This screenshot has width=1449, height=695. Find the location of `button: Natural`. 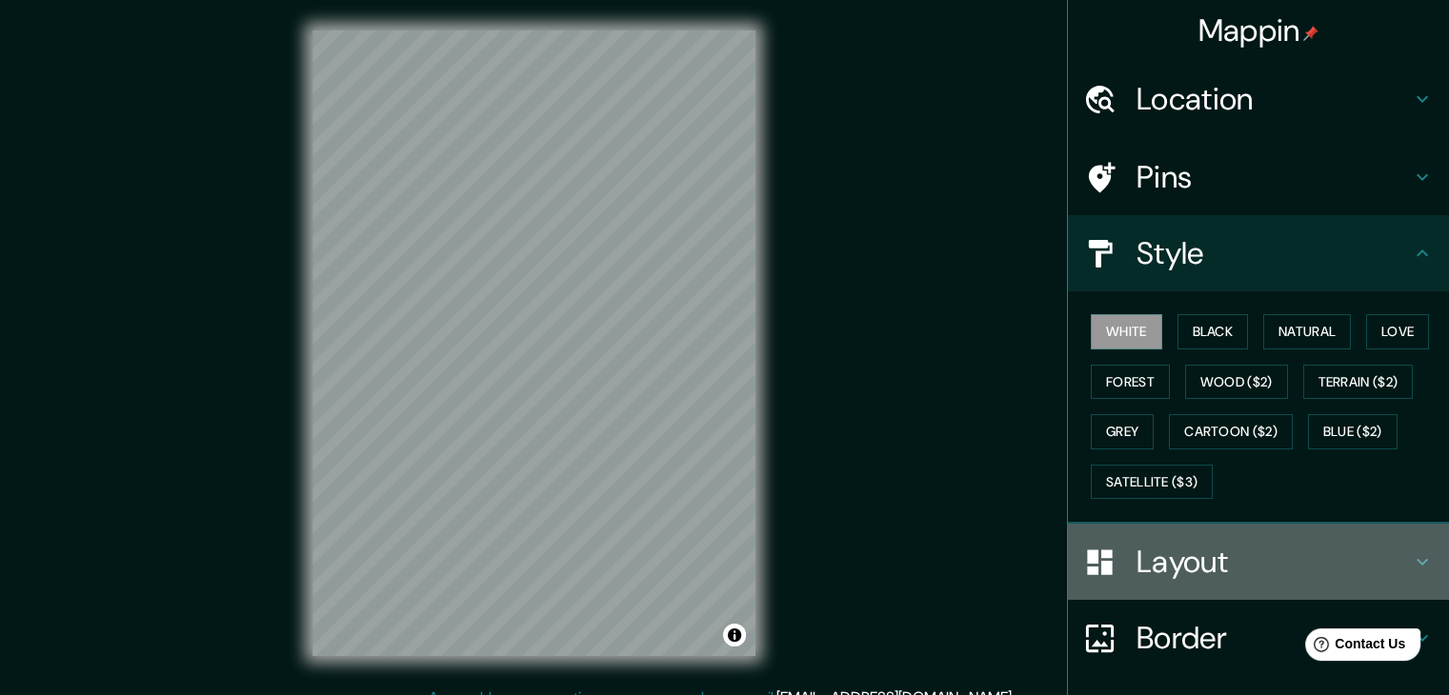

button: Natural is located at coordinates (1307, 331).